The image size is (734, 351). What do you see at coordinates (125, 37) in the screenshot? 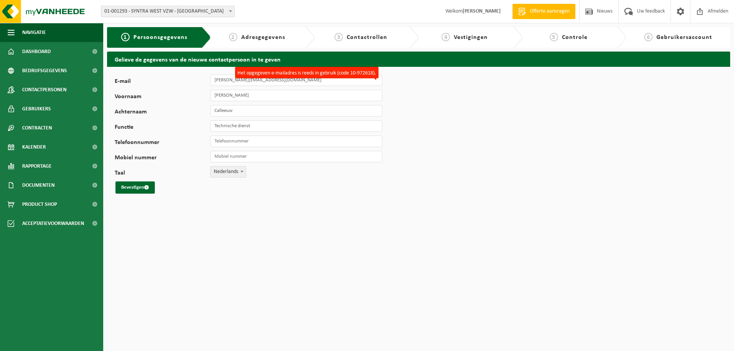
I see `span: 1` at bounding box center [125, 37].